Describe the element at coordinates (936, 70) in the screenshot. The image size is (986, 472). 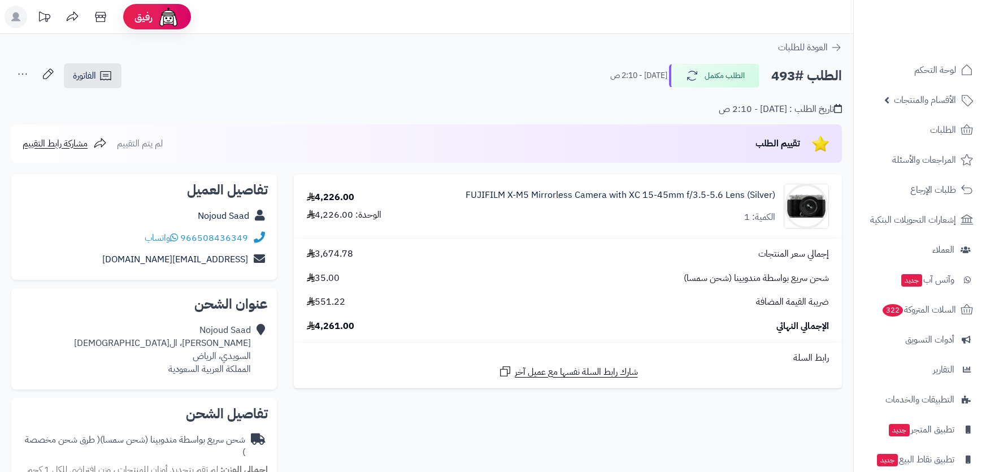
I see `span: لوحة التحكم` at that location.